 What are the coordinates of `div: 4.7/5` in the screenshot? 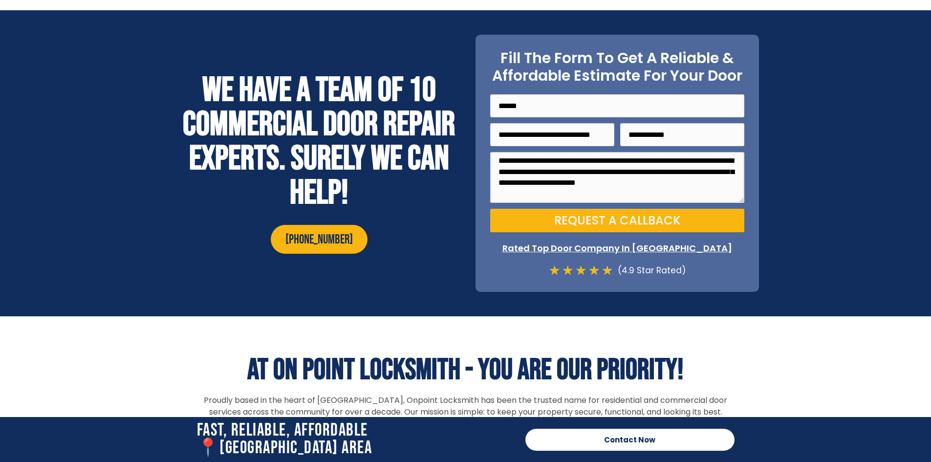 It's located at (581, 270).